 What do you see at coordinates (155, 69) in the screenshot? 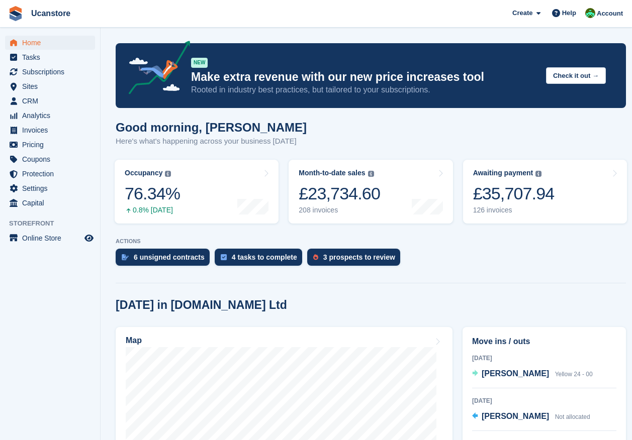
I see `img: price-adjustments-announcement-icon-8257ccfd72463d97f412b2fc003d46551f7dbcb40ab6d574587a9cd5c0d94...` at bounding box center [155, 69].